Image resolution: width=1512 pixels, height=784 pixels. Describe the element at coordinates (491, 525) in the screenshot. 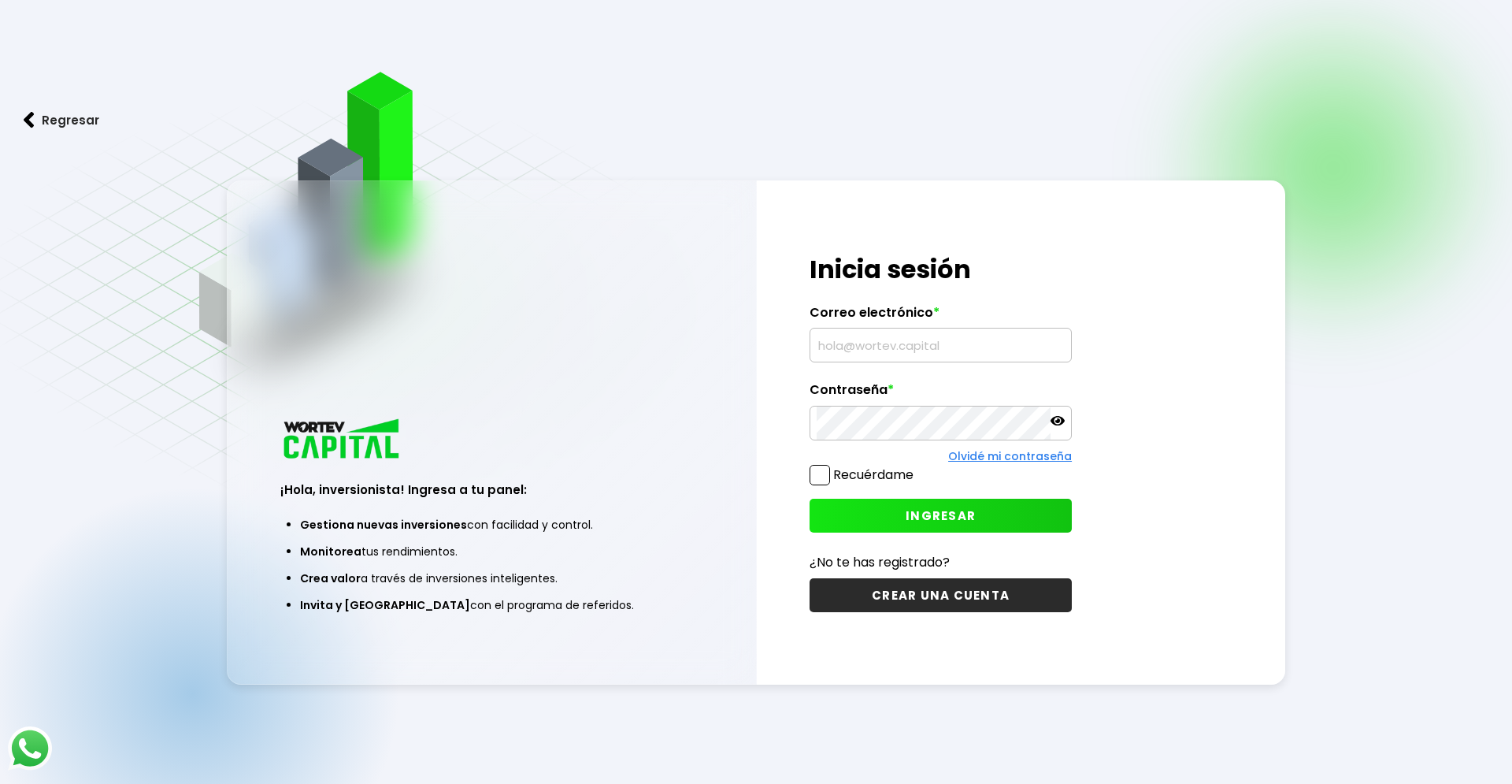

I see `li: con facilidad y control.` at that location.